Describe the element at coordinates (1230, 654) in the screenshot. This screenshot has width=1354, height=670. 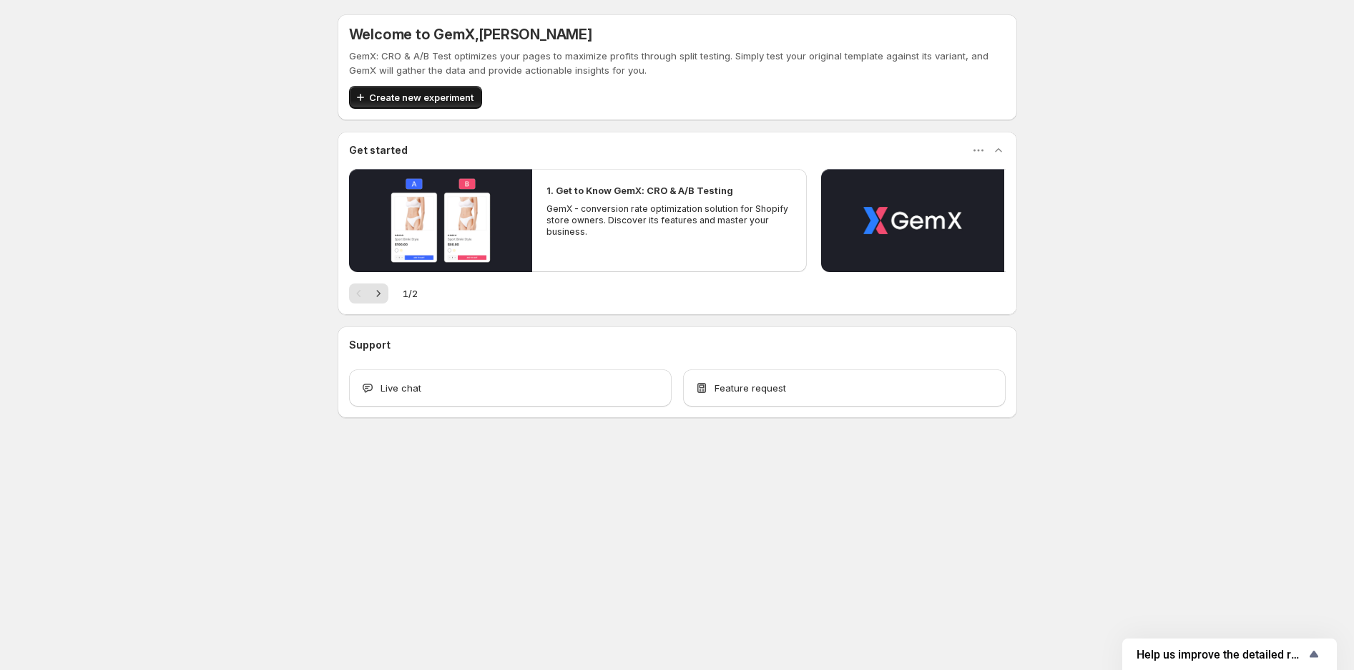
I see `button: Show survey - Help us improve the detailed report for A/B campaigns` at that location.